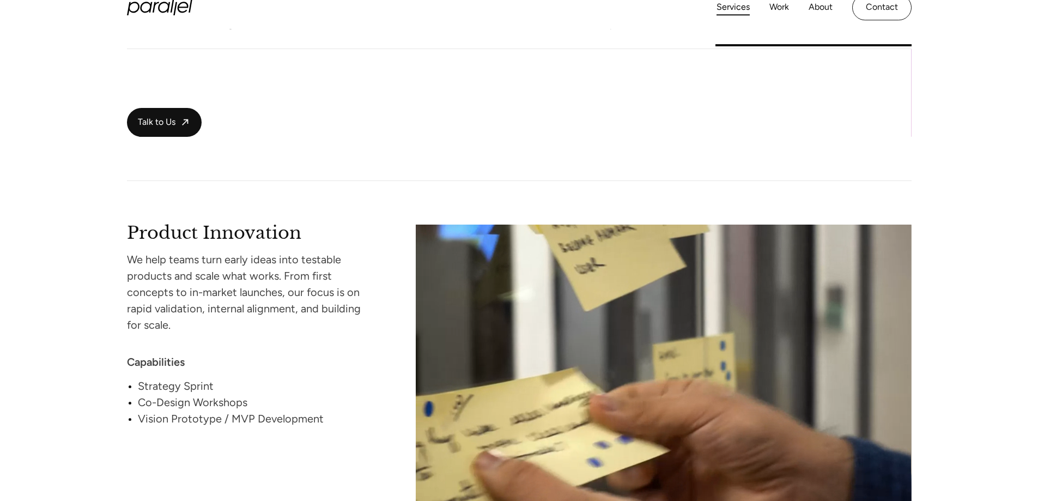  Describe the element at coordinates (251, 232) in the screenshot. I see `h2: Product Innovation` at that location.